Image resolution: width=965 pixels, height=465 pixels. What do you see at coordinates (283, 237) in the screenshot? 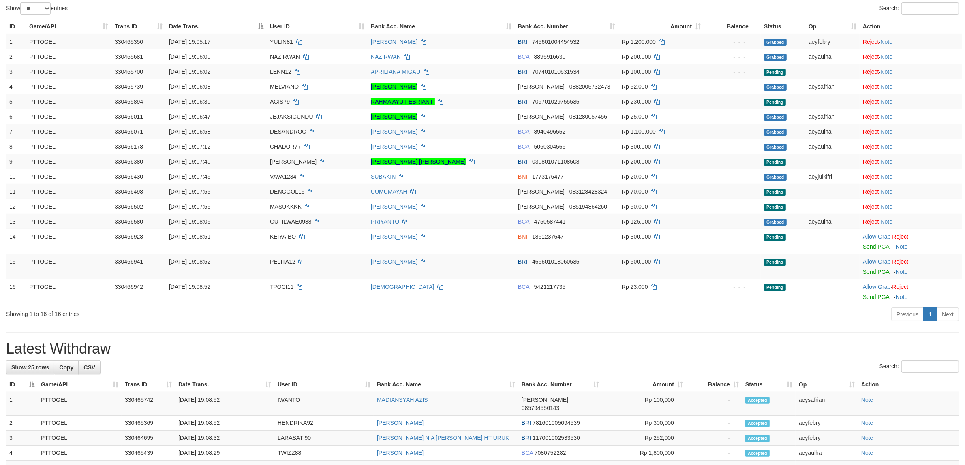
I see `span: KEIYAIBO` at bounding box center [283, 237].